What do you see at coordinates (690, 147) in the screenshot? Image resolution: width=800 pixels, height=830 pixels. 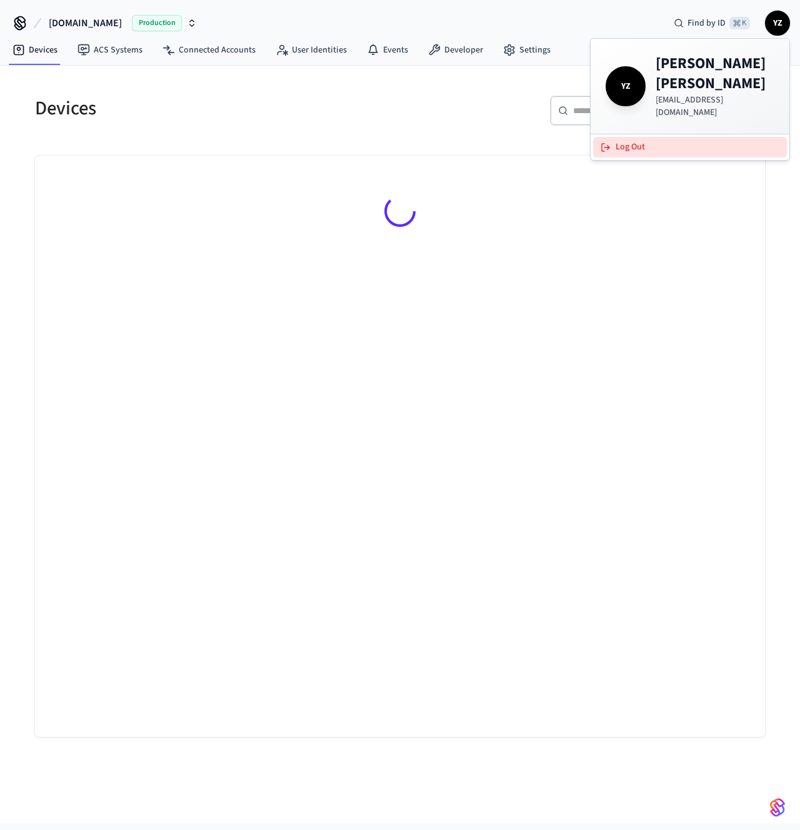 I see `button: Log Out` at bounding box center [690, 147].